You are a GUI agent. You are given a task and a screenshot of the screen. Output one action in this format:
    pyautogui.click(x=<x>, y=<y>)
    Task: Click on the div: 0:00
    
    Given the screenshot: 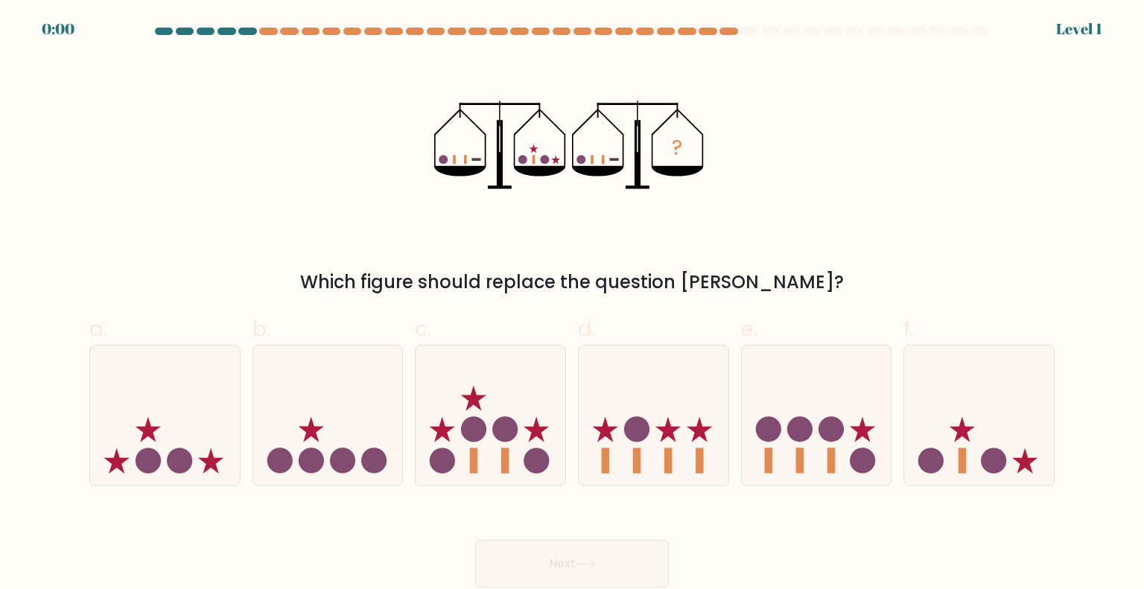 What is the action you would take?
    pyautogui.click(x=58, y=29)
    